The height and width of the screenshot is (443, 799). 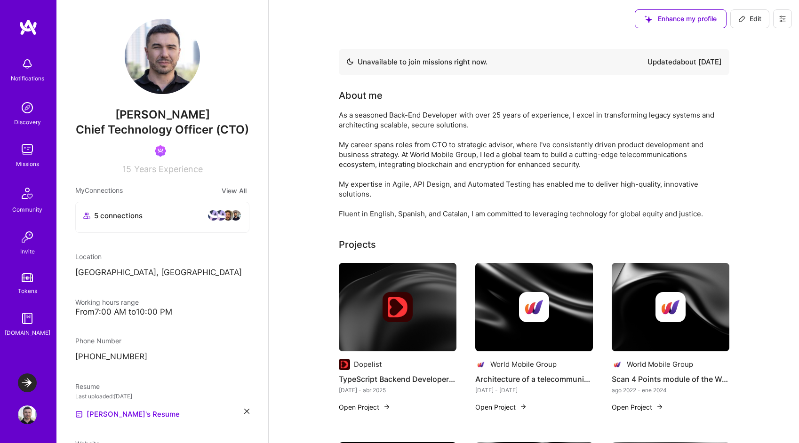 What do you see at coordinates (671, 379) in the screenshot?
I see `h4: Scan 4 Points module of the World Mobile App` at bounding box center [671, 379].